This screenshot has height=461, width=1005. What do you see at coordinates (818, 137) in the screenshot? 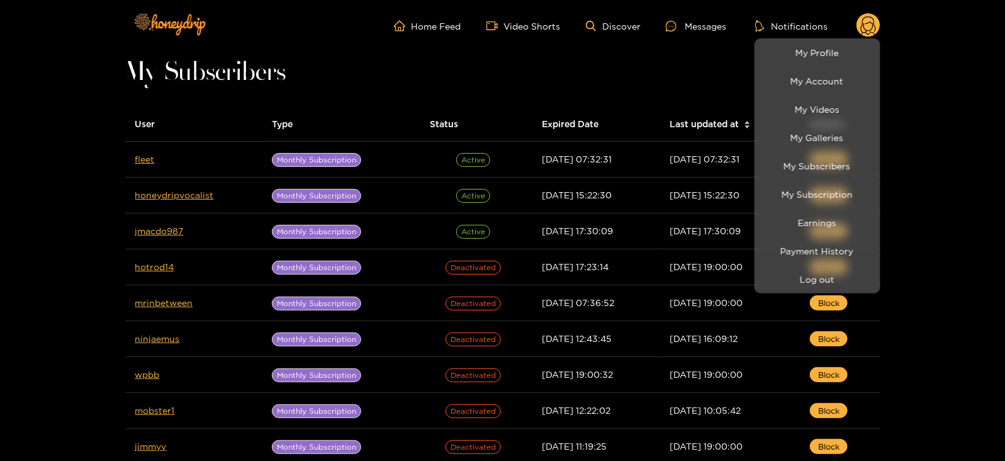
I see `a: My Galleries` at bounding box center [818, 137].